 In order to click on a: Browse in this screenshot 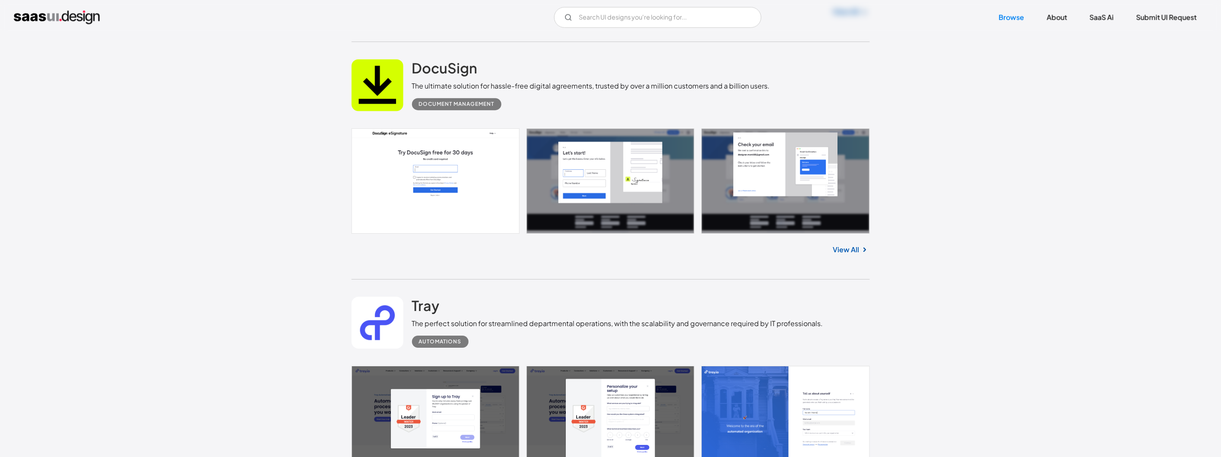, I will do `click(1011, 17)`.